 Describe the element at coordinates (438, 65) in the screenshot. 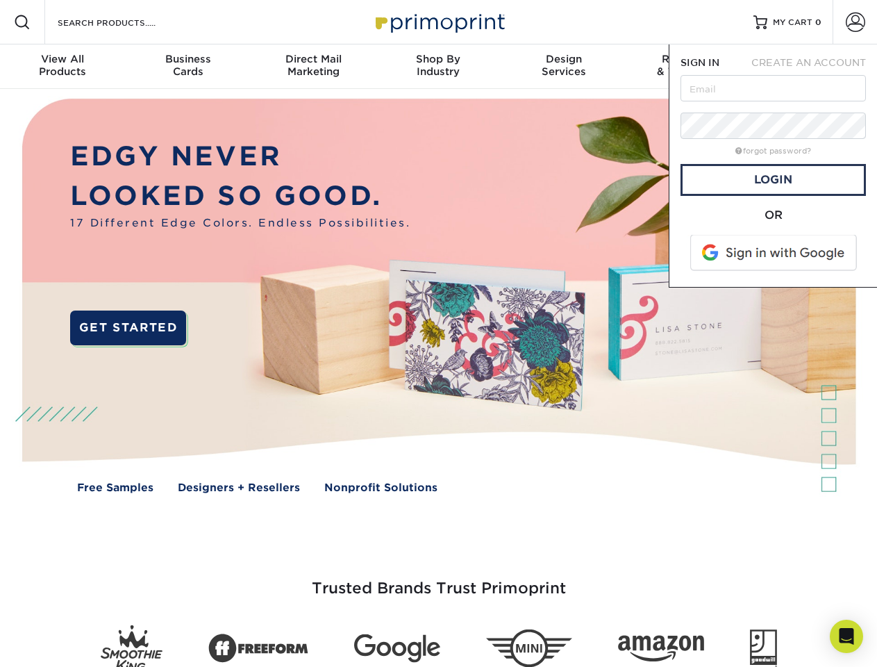

I see `div: Industry` at that location.